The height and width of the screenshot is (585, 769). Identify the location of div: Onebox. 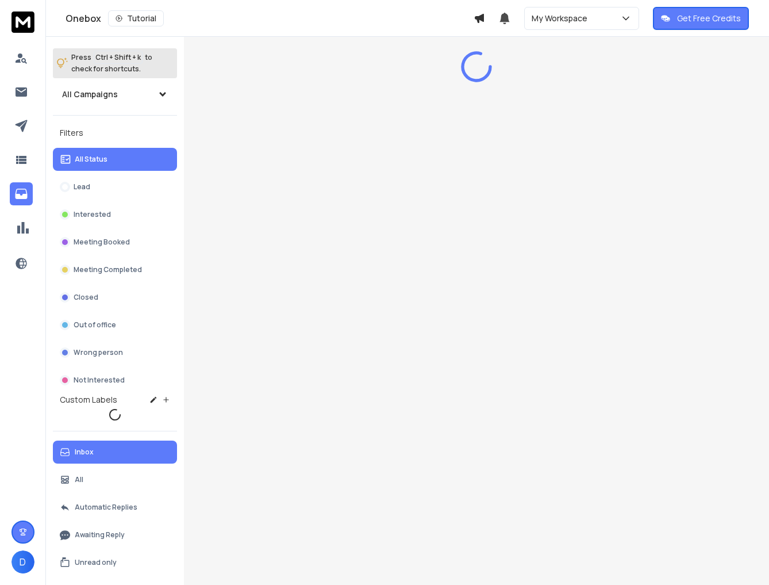
(270, 18).